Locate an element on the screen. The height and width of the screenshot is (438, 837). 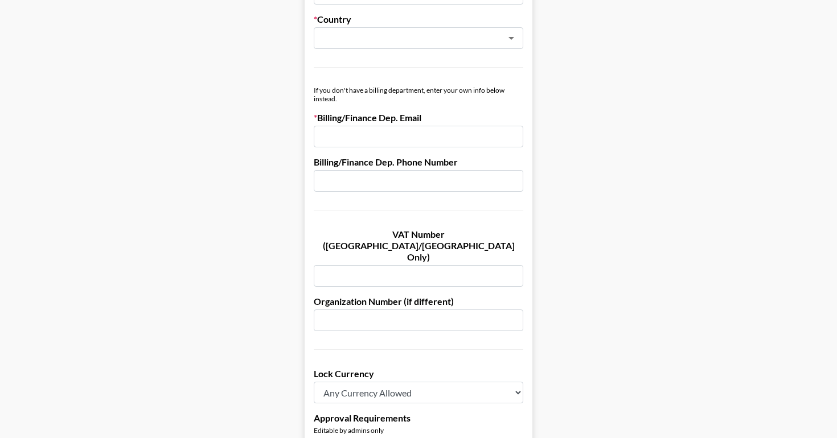
label: Organization Number (if different) is located at coordinates (419, 302).